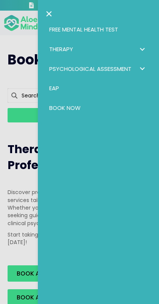 This screenshot has height=304, width=159. What do you see at coordinates (98, 69) in the screenshot?
I see `a: Psychological assessmentPsychological assessment: submenu` at bounding box center [98, 69].